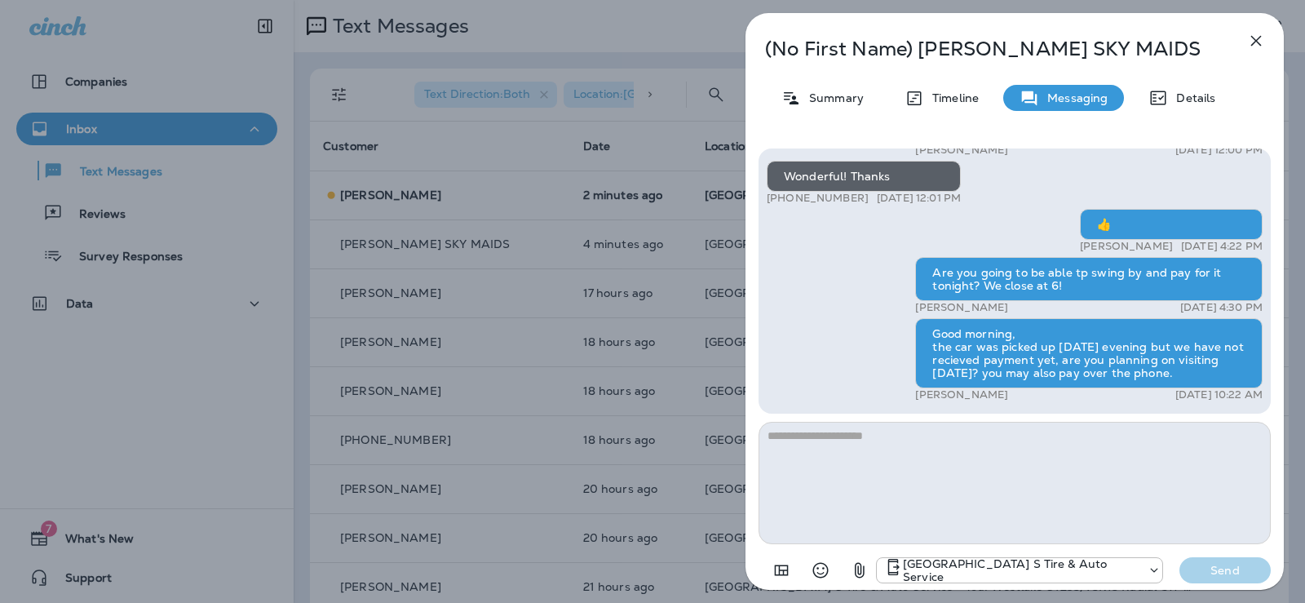  I want to click on p: Summary, so click(832, 98).